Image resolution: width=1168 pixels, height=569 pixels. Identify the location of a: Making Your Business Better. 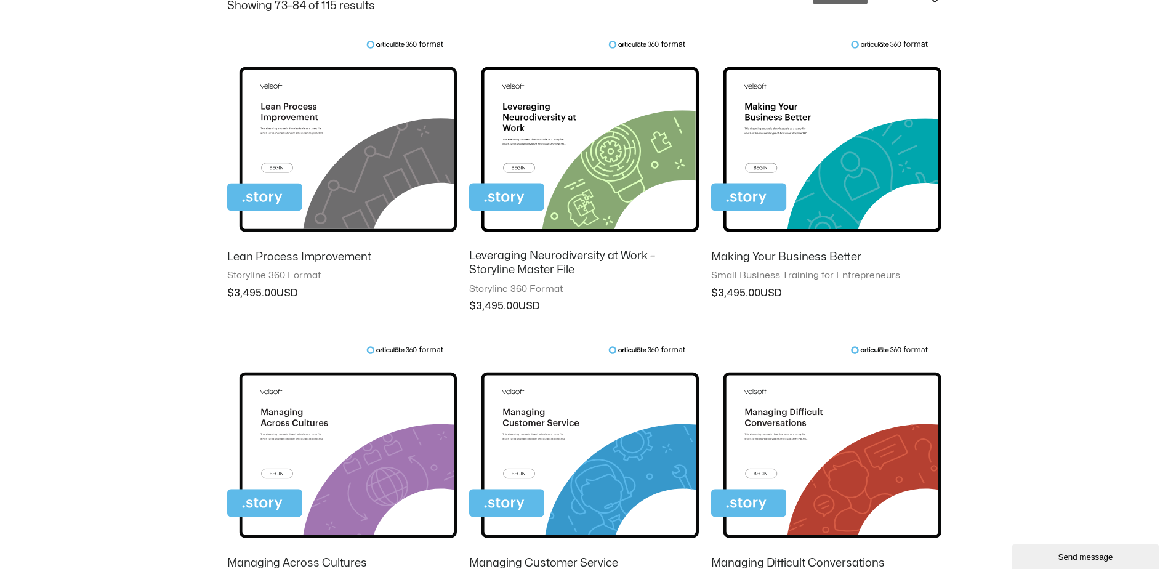
(826, 260).